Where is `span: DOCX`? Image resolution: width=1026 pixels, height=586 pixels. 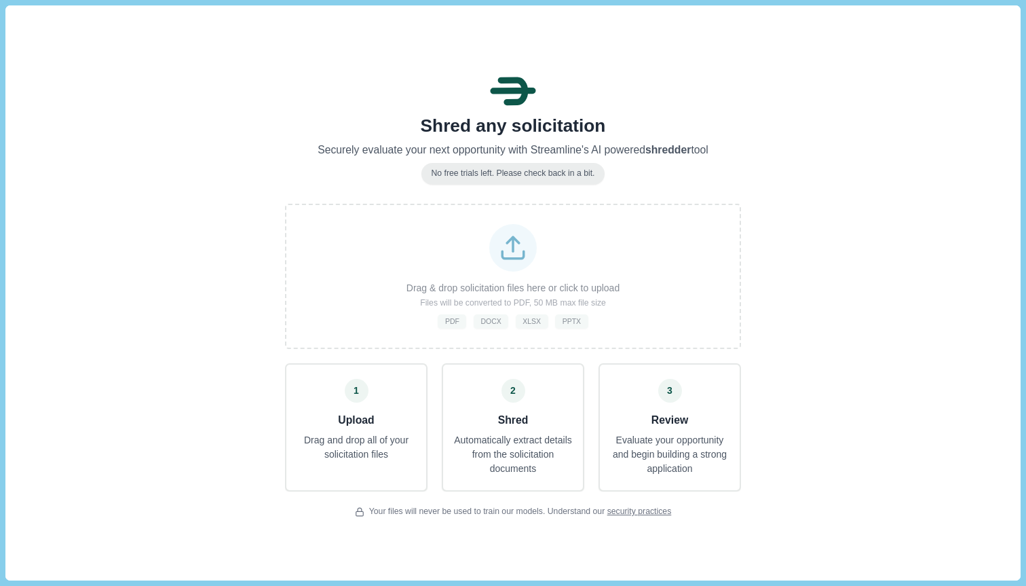
span: DOCX is located at coordinates (491, 321).